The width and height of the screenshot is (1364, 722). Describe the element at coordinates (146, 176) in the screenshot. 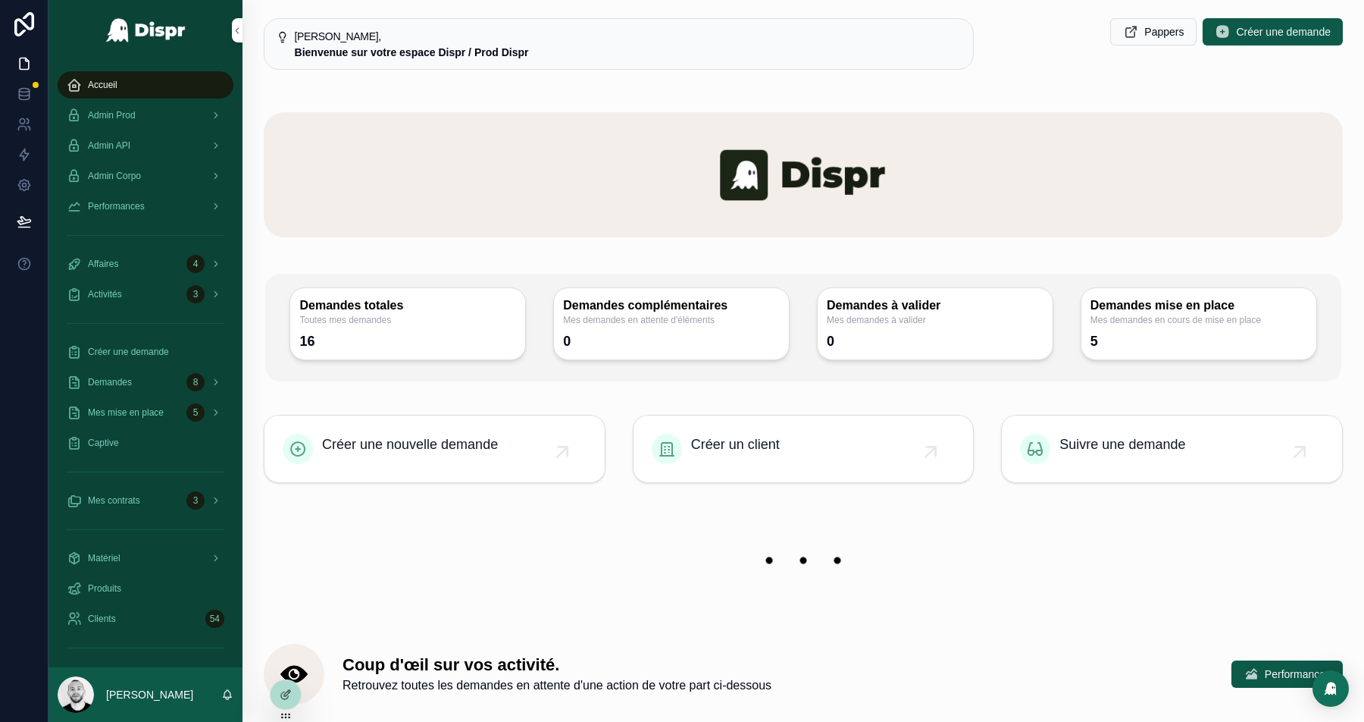

I see `a: Admin Corpo` at that location.